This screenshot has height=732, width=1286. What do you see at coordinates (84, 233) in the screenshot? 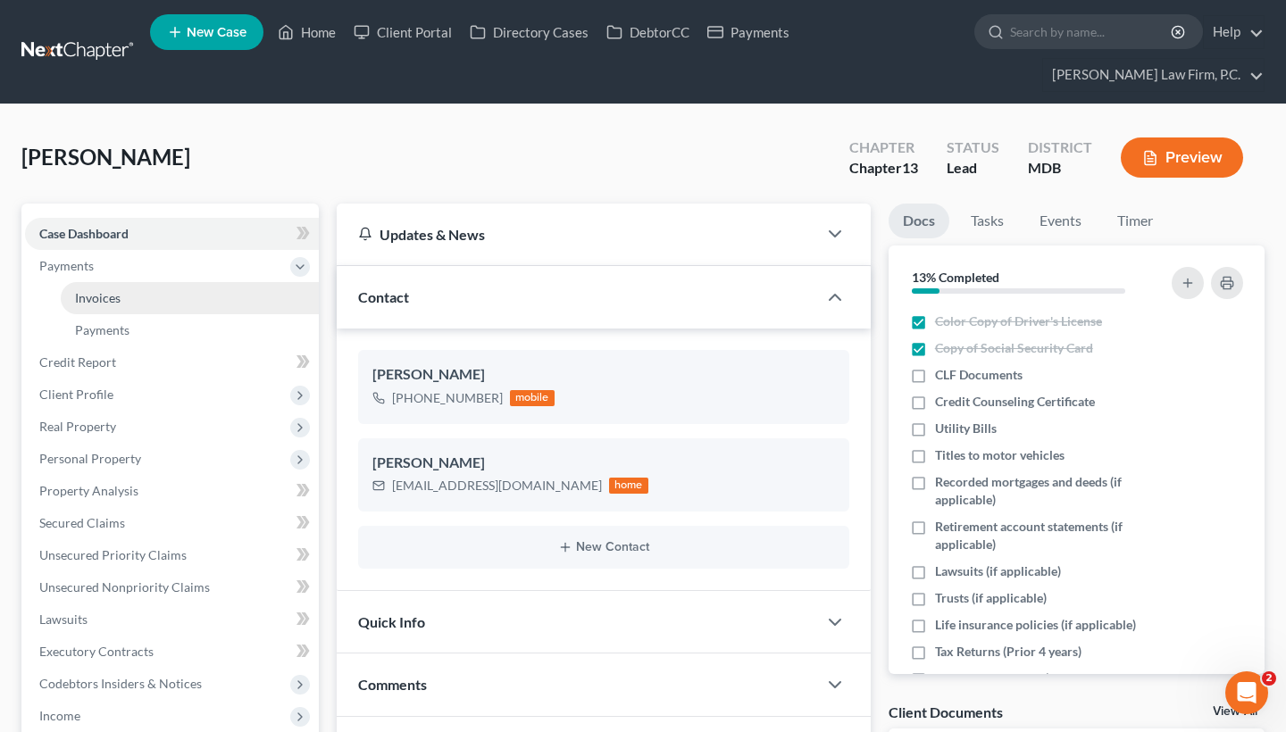
I see `span: Case Dashboard` at bounding box center [84, 233].